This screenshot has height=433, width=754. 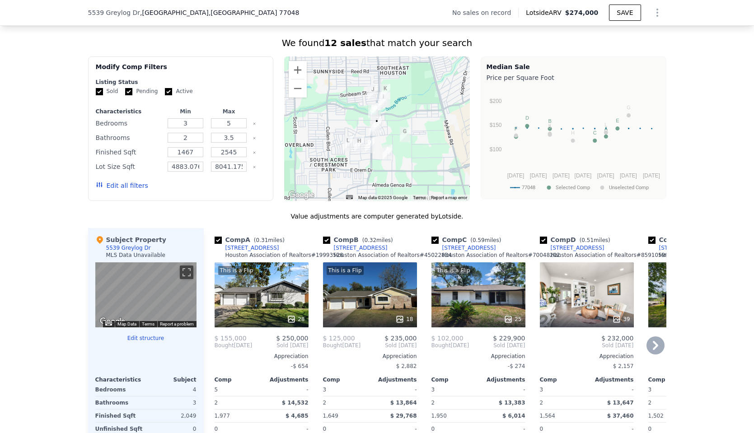 I want to click on button: Zoom out, so click(x=298, y=89).